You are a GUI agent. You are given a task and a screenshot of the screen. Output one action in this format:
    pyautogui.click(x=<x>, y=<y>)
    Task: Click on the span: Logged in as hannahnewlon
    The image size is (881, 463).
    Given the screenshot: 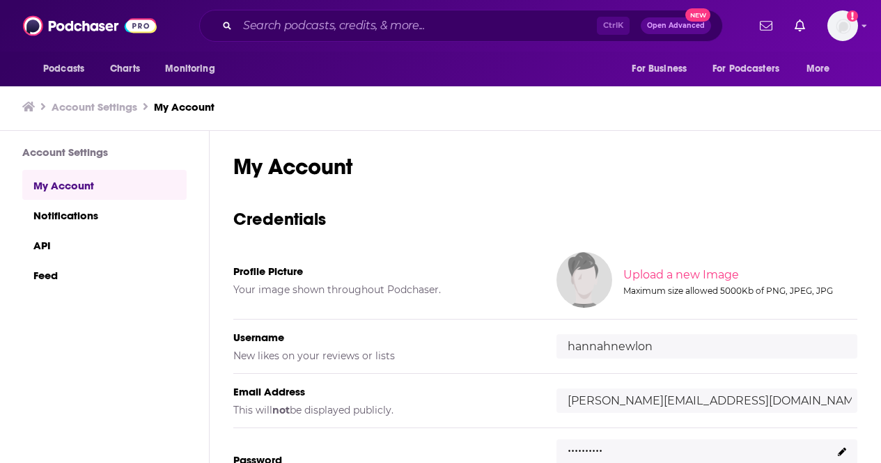 What is the action you would take?
    pyautogui.click(x=843, y=26)
    